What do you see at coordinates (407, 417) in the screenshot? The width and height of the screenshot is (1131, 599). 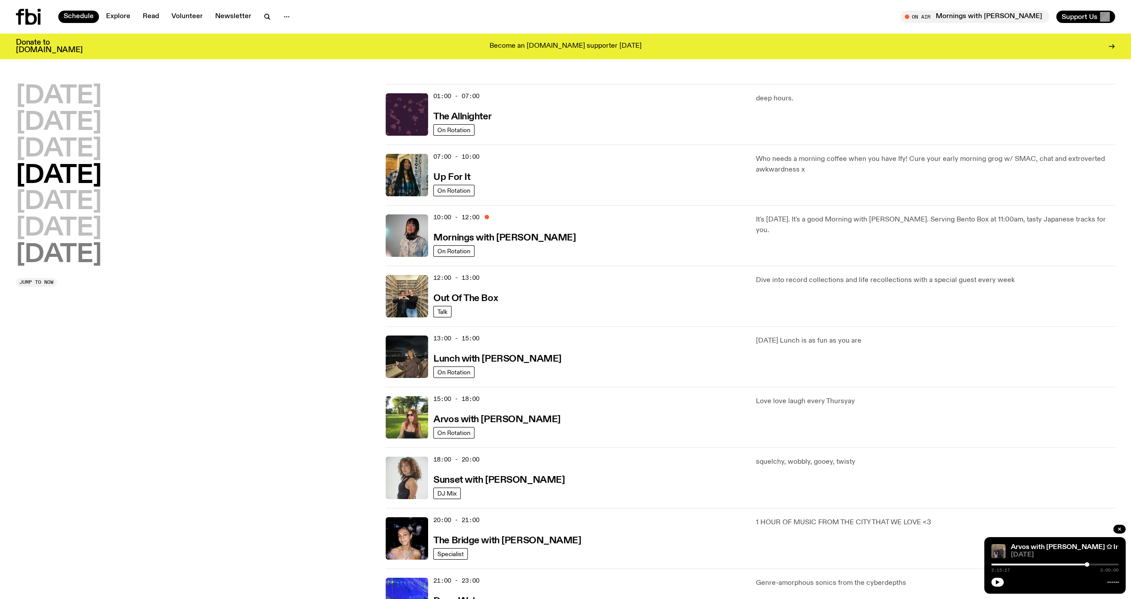 I see `img: Lizzie Bowles is sitting in a bright green field of grass, with dark sunglasses and a black top. ...` at bounding box center [407, 417].